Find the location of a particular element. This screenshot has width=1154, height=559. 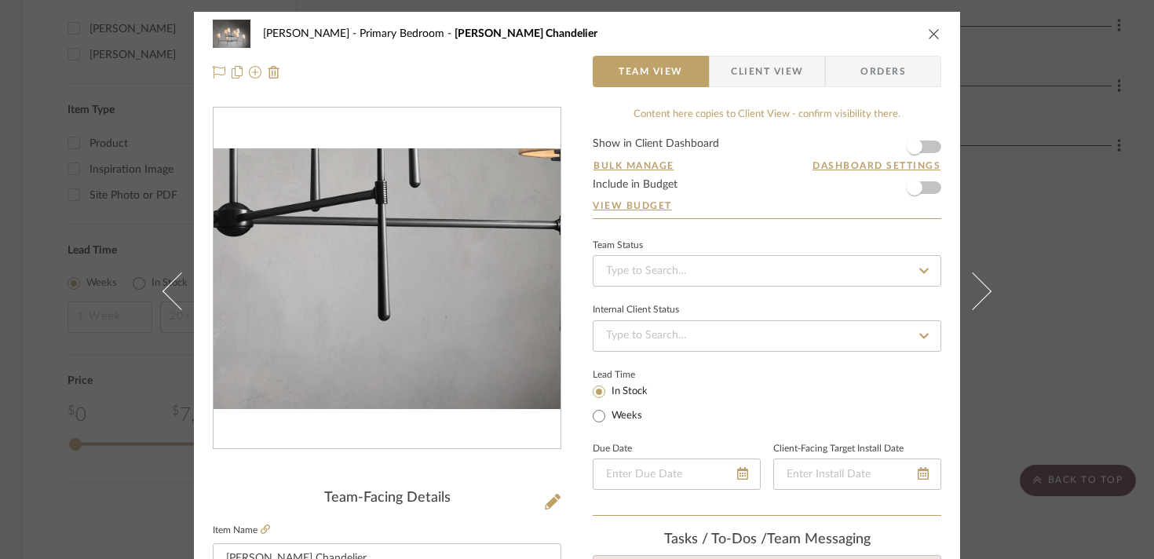

button: Dashboard Settings is located at coordinates (876, 166).